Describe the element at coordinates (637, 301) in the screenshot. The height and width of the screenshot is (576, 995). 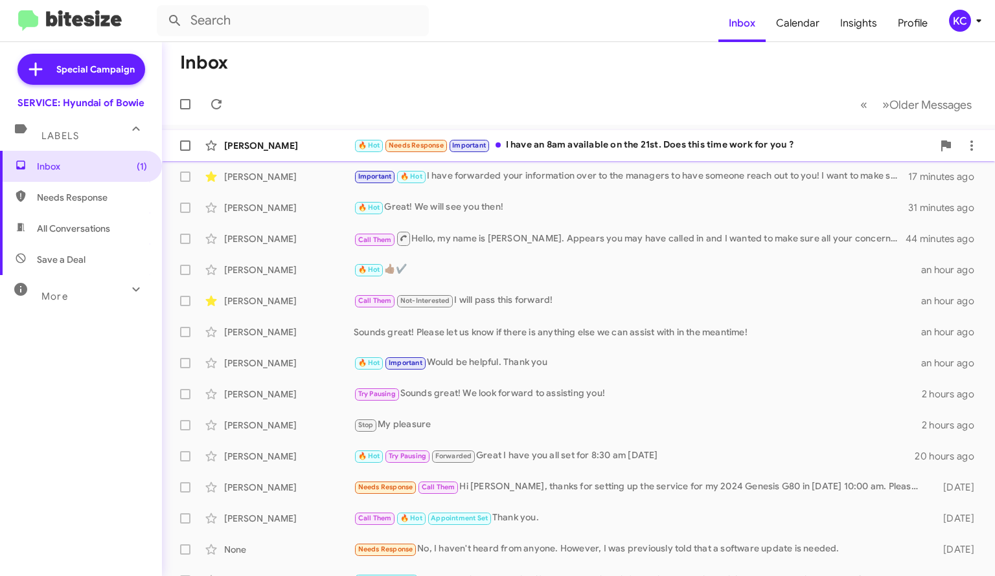
I see `div: I will pass this forward!` at that location.